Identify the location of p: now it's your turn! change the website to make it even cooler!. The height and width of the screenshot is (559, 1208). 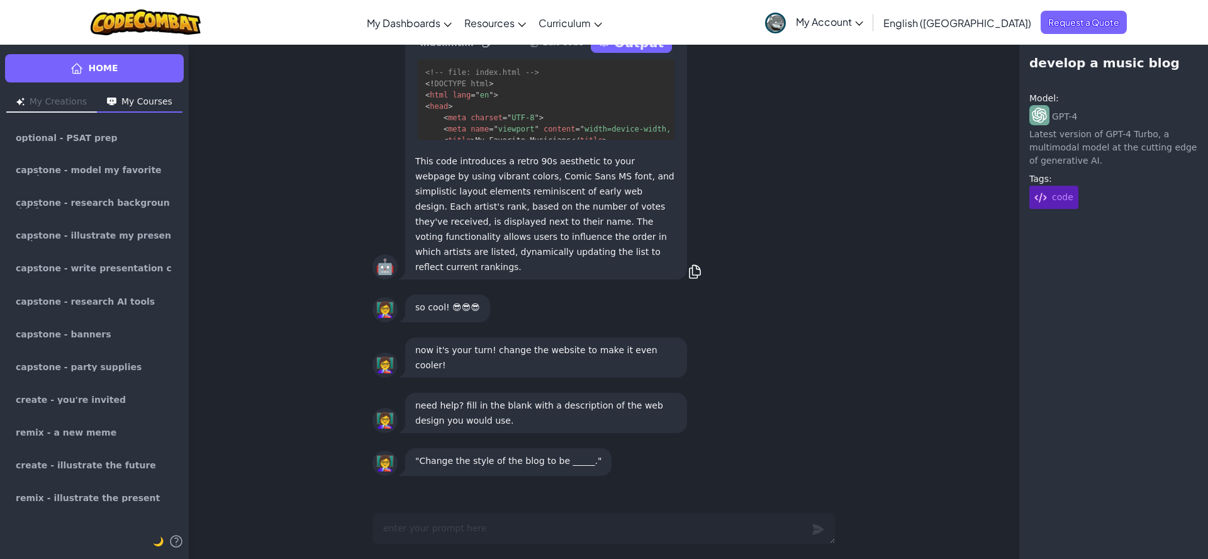
(546, 357).